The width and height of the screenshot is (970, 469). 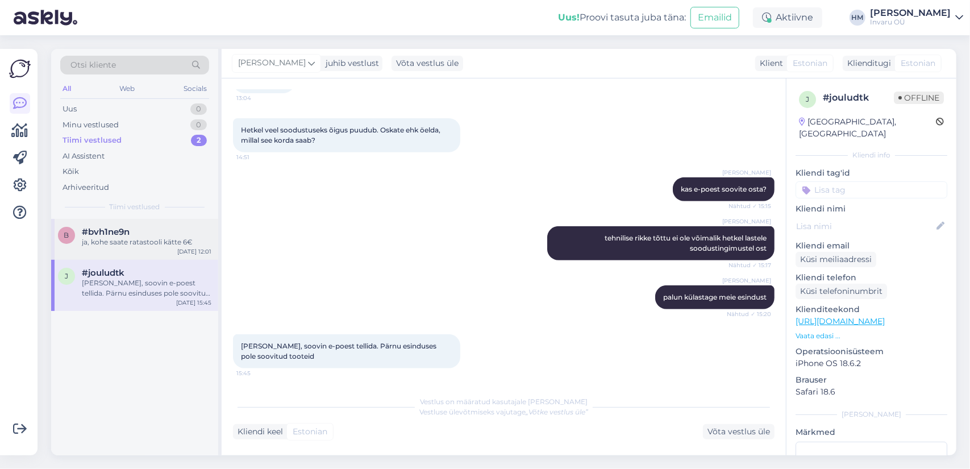 I want to click on div: Klient, so click(x=769, y=63).